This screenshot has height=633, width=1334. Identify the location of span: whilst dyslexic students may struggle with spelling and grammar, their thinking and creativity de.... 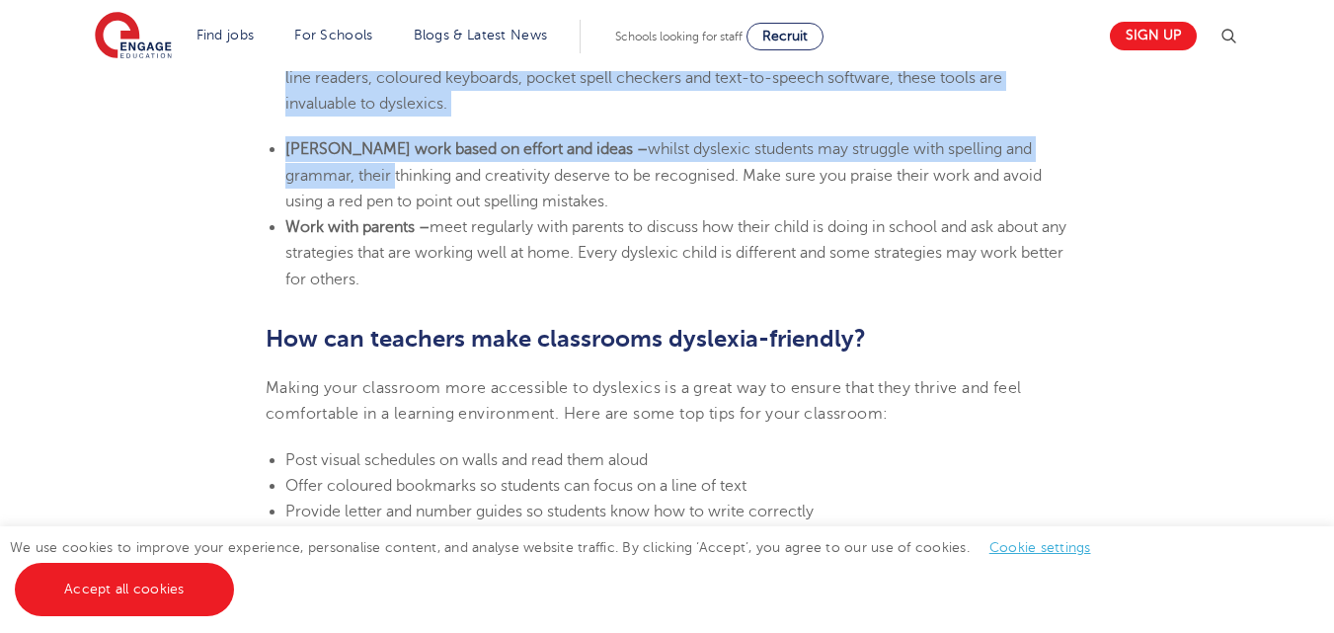
(664, 175).